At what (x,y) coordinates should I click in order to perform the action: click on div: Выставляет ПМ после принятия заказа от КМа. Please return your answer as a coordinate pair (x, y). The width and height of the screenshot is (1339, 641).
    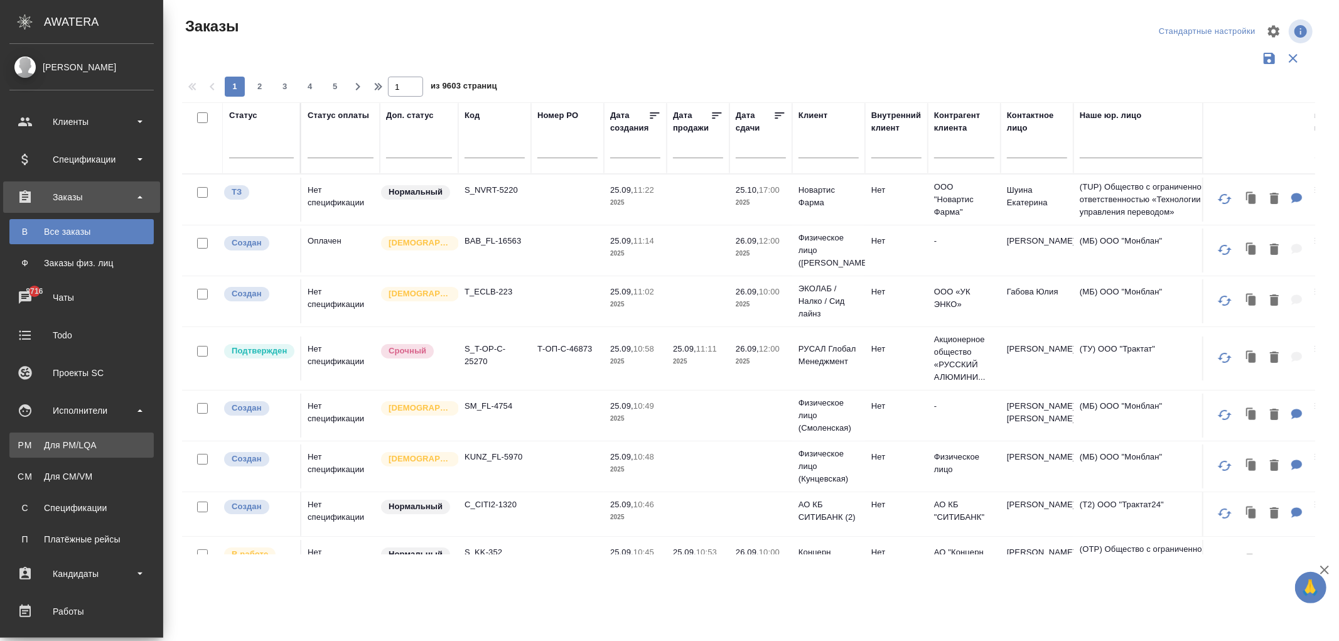
    Looking at the image, I should click on (258, 554).